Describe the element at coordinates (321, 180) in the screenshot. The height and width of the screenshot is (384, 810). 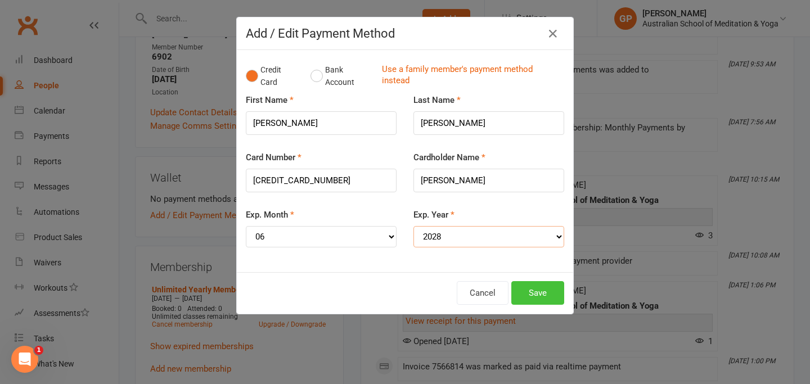
I see `input: XXXX-XXXX-XXXX-XXXX` at that location.